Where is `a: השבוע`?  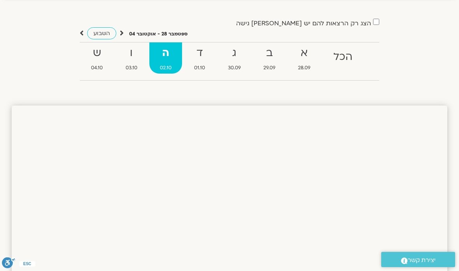
a: השבוע is located at coordinates (102, 33).